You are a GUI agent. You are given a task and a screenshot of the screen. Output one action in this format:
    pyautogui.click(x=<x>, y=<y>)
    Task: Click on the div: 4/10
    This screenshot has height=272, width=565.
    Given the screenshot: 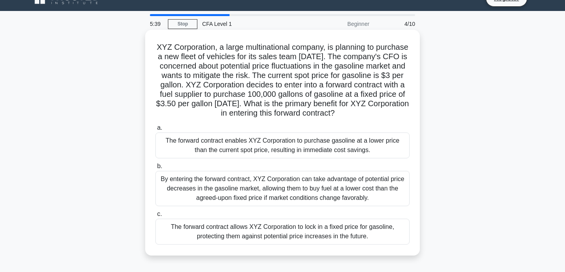 What is the action you would take?
    pyautogui.click(x=397, y=24)
    